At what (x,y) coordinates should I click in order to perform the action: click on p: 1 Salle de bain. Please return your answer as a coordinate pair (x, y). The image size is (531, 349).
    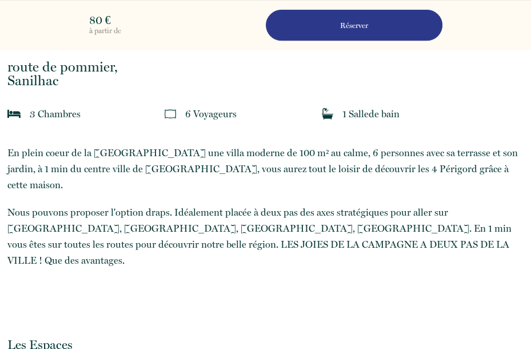
    Looking at the image, I should click on (370, 114).